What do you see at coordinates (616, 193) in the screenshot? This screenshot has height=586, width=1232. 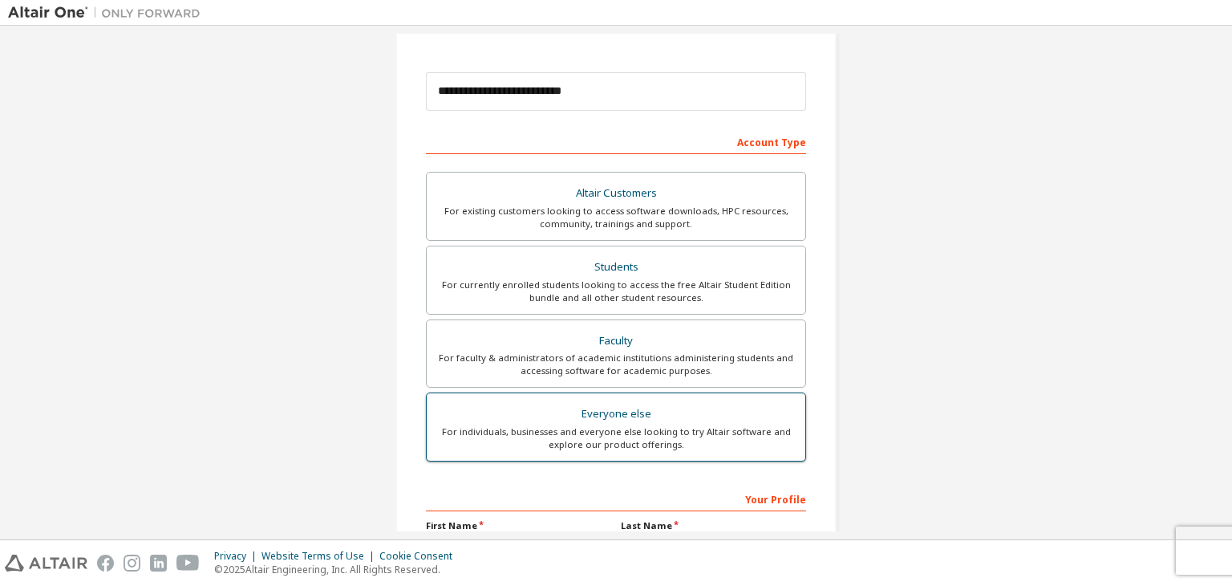 I see `div: Altair Customers` at bounding box center [616, 193].